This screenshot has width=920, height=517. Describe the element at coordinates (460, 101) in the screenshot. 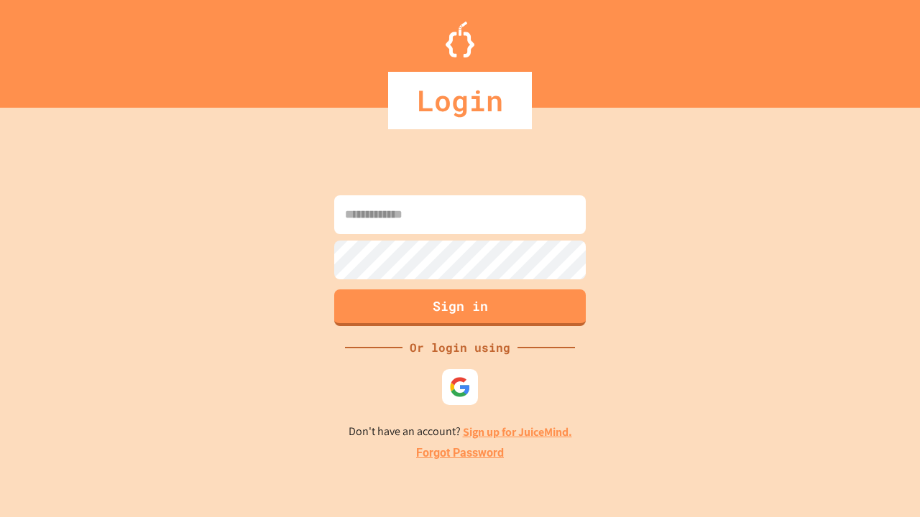

I see `div: Login` at that location.